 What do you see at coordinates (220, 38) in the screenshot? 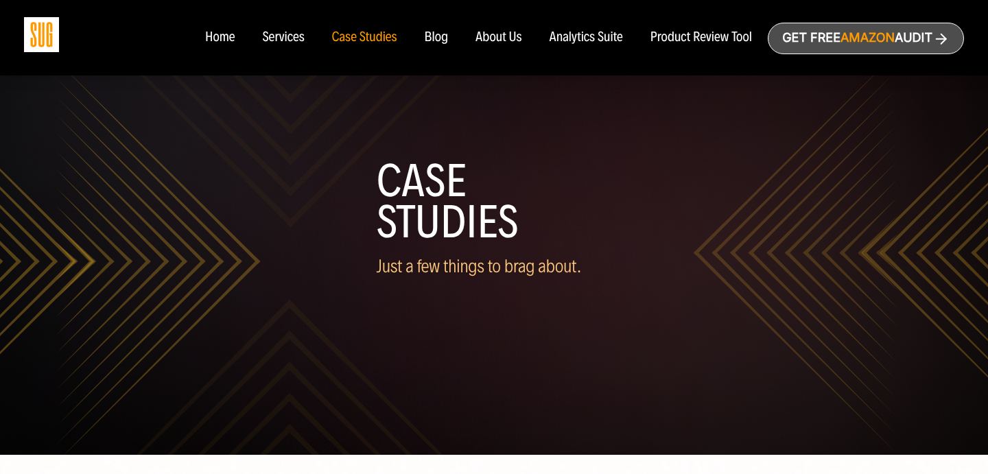
I see `a: Home` at bounding box center [220, 38].